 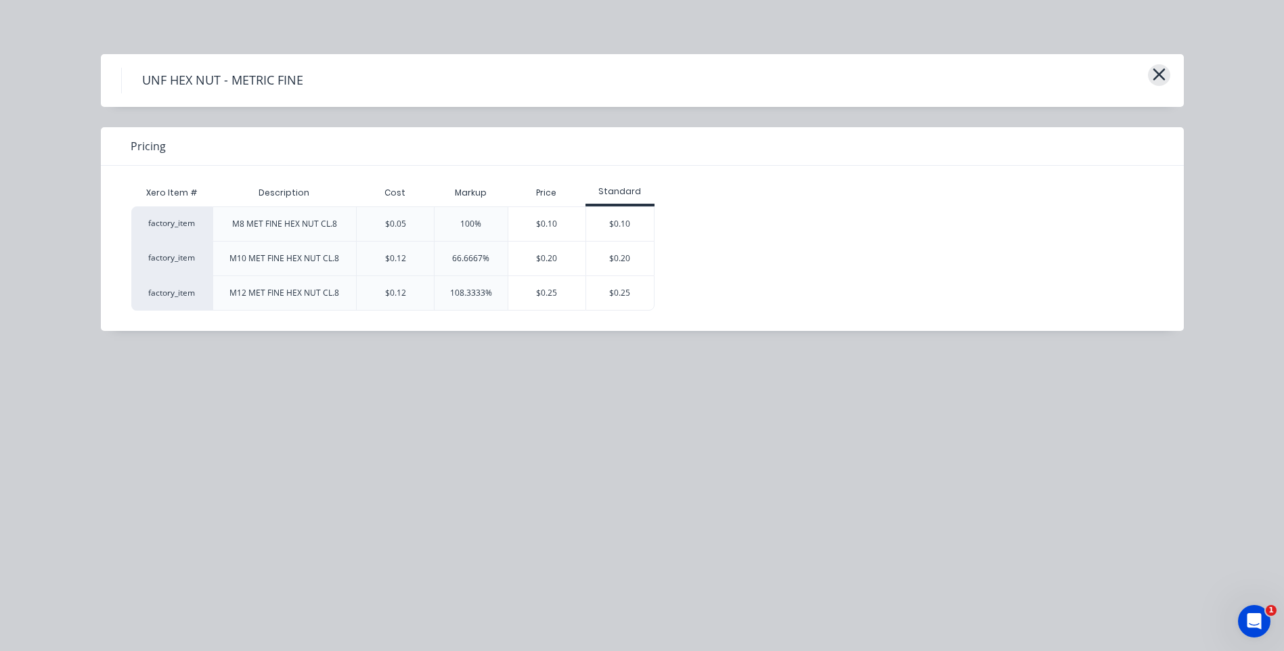 I want to click on div: Markup, so click(x=470, y=193).